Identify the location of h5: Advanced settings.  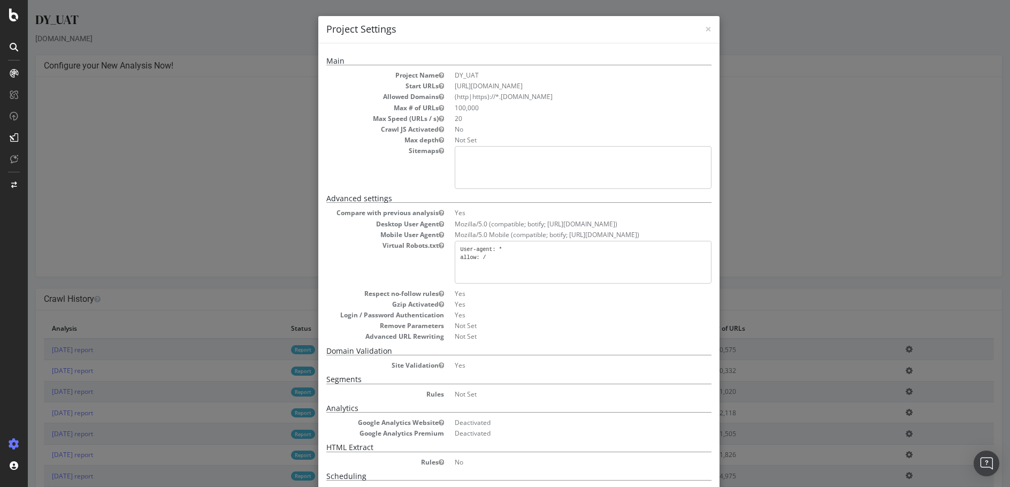
(491, 198).